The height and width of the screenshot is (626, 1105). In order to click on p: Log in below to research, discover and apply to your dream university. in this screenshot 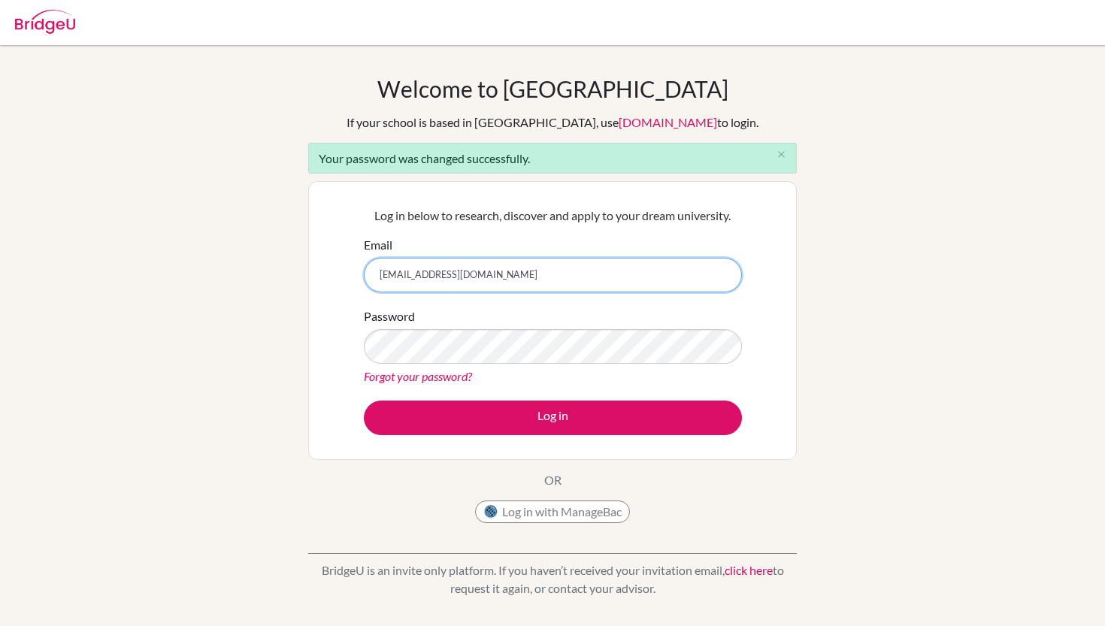, I will do `click(553, 216)`.